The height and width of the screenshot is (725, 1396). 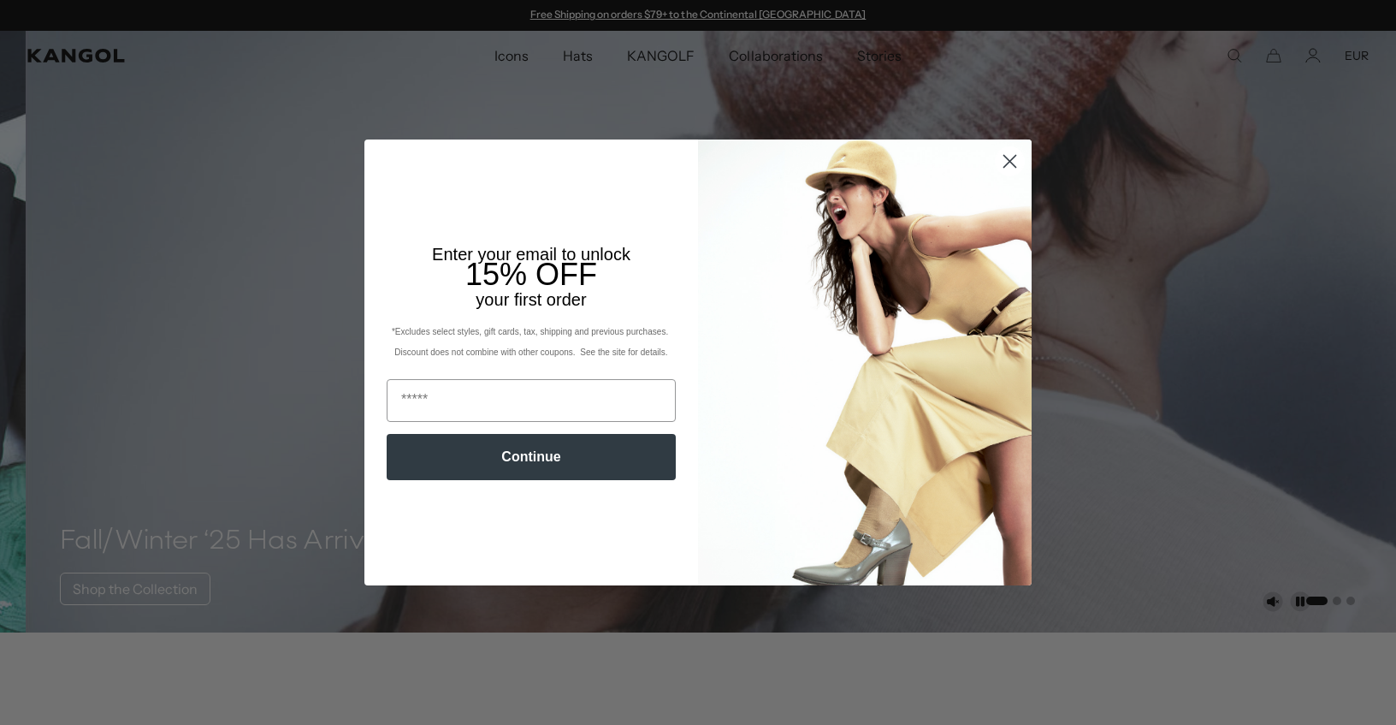 What do you see at coordinates (530, 299) in the screenshot?
I see `span: your first order` at bounding box center [530, 299].